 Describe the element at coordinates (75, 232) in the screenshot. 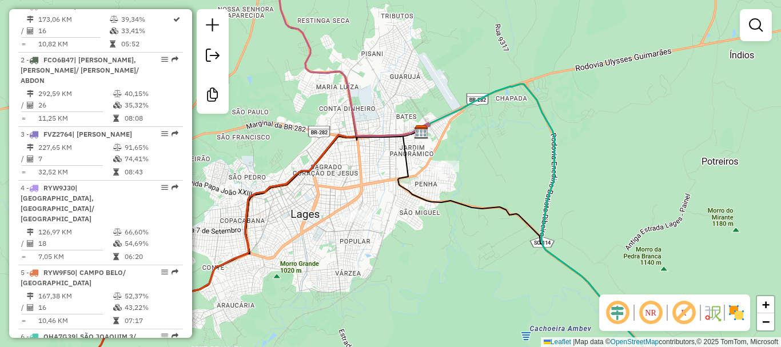

I see `td: 126,97 KM` at that location.